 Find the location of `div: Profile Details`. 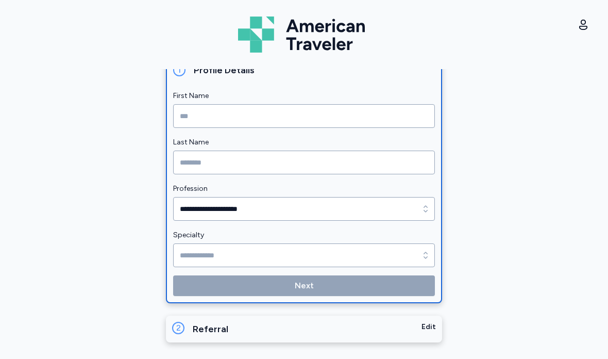

div: Profile Details is located at coordinates (314, 70).